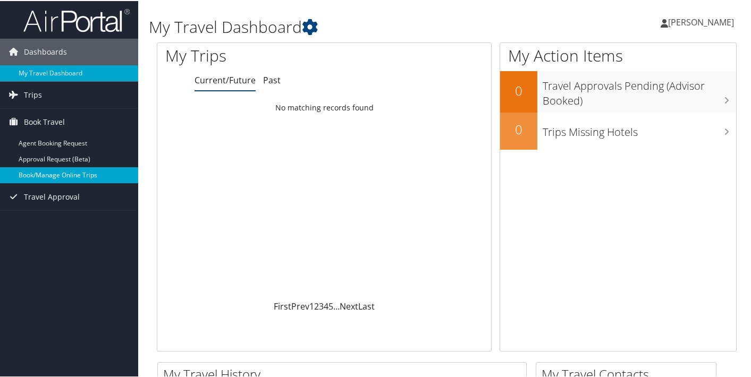 The width and height of the screenshot is (751, 377). I want to click on img: airportal-logo.png, so click(77, 19).